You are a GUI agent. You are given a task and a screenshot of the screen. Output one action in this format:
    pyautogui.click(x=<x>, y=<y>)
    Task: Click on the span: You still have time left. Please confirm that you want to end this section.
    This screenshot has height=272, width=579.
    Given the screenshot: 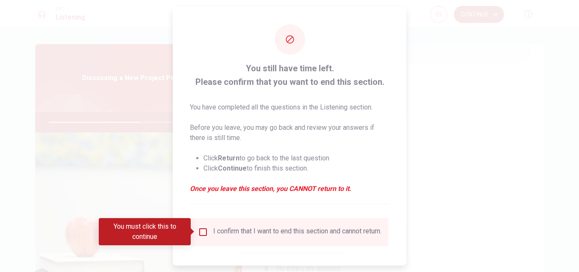 What is the action you would take?
    pyautogui.click(x=290, y=75)
    